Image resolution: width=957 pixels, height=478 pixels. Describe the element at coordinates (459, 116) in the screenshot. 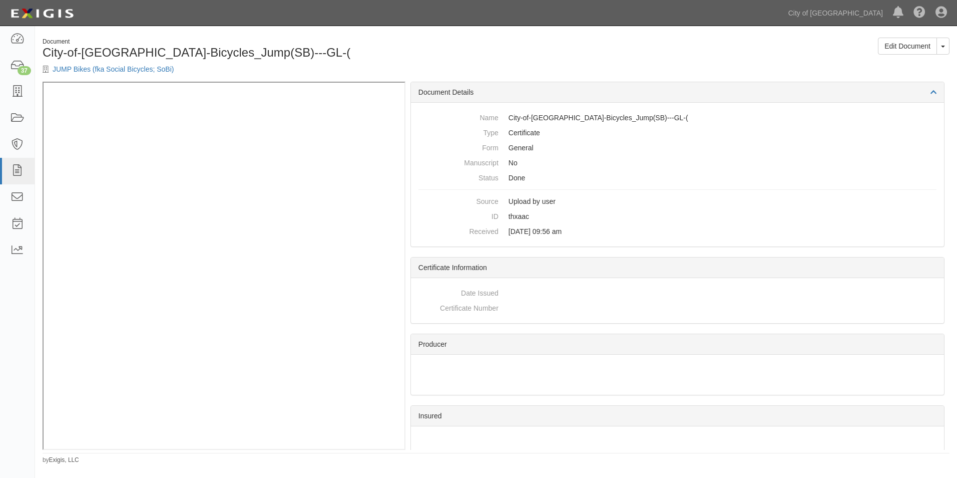

I see `dt: Name` at that location.